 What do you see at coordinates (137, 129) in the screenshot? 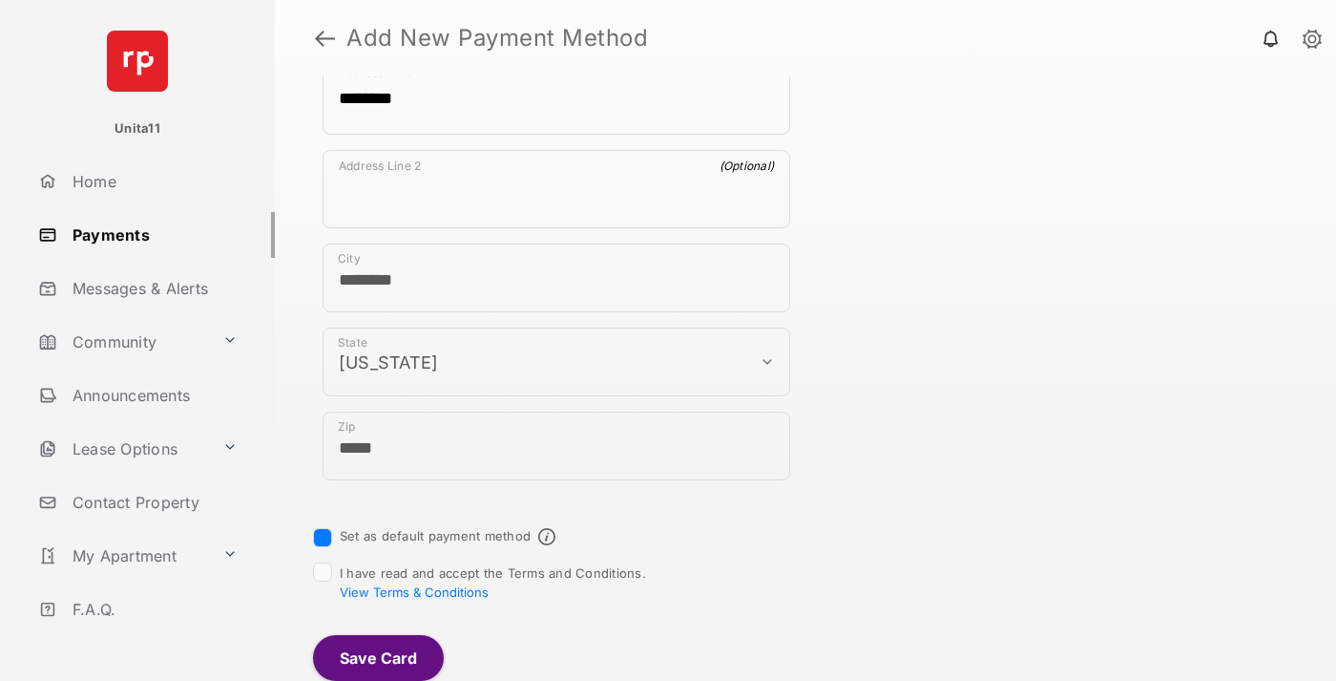
I see `p: Unita11` at bounding box center [137, 129].